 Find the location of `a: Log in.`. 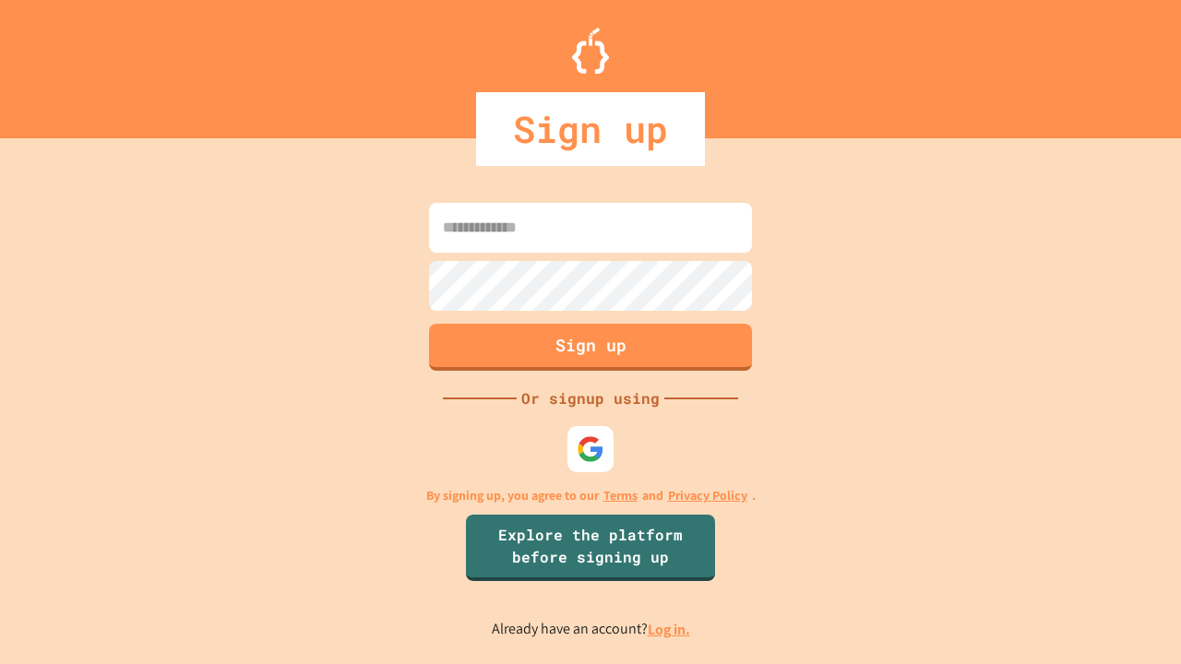

a: Log in. is located at coordinates (669, 629).